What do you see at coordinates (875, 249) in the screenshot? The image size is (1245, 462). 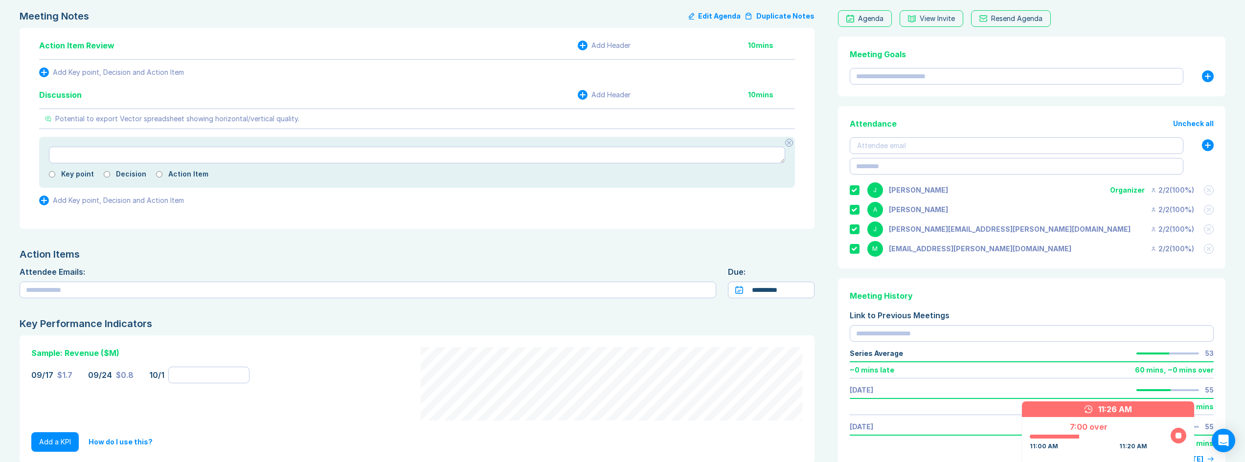 I see `div: M` at bounding box center [875, 249].